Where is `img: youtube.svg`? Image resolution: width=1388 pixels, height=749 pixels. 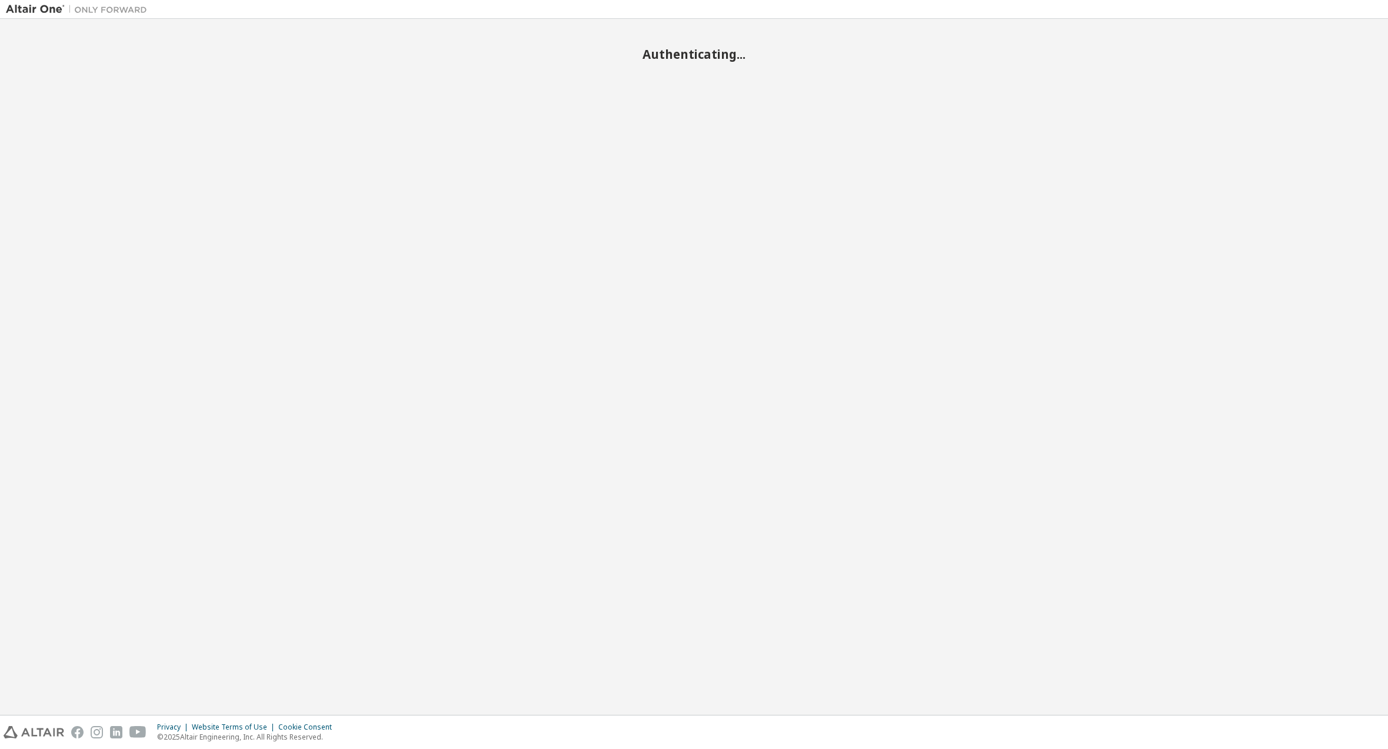
img: youtube.svg is located at coordinates (138, 732).